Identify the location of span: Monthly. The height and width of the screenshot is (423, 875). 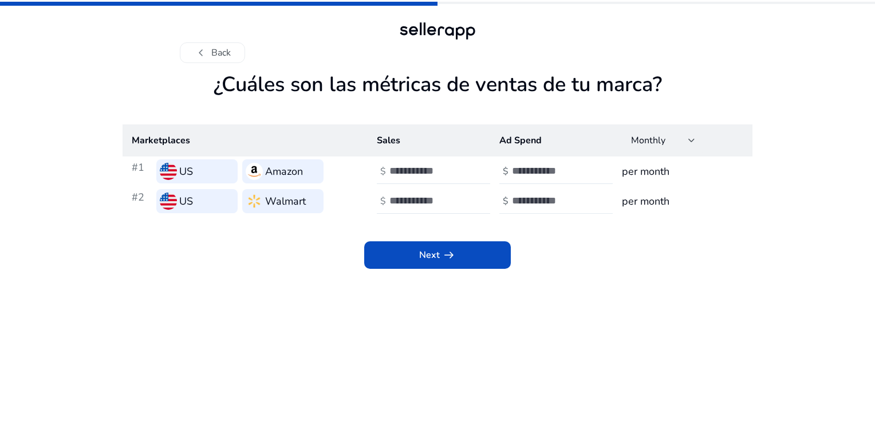
(648, 140).